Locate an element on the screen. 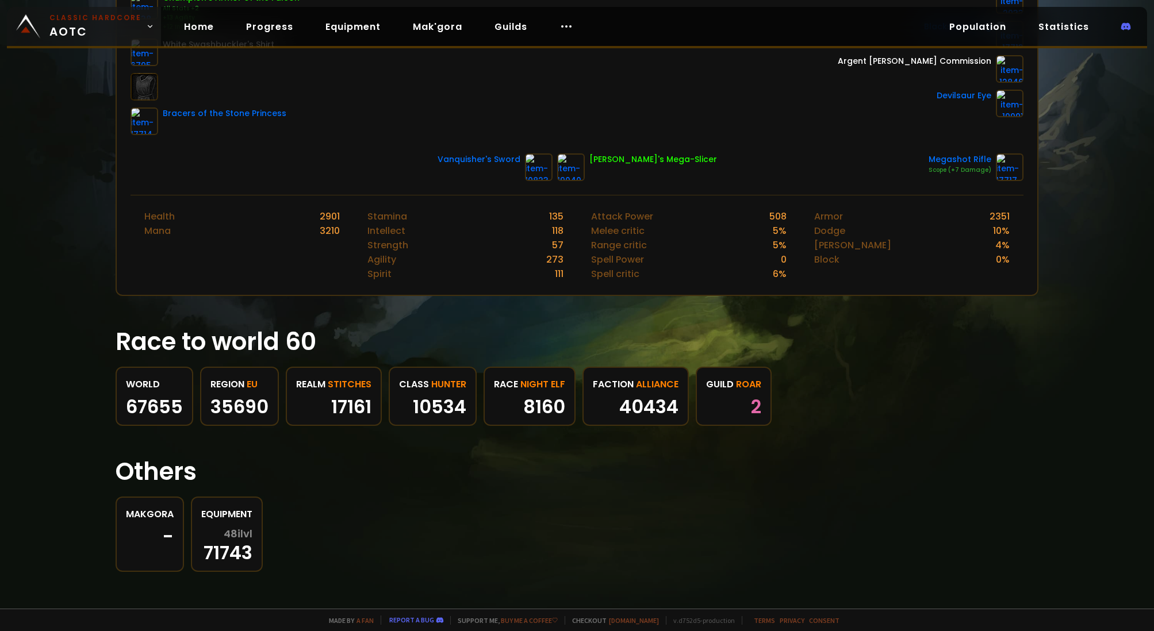 The height and width of the screenshot is (631, 1154). div: Melee critic is located at coordinates (618, 231).